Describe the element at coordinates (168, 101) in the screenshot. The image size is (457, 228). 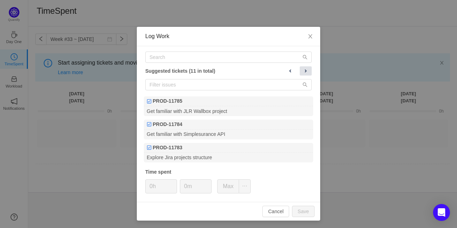
I see `b: PROD-11785` at that location.